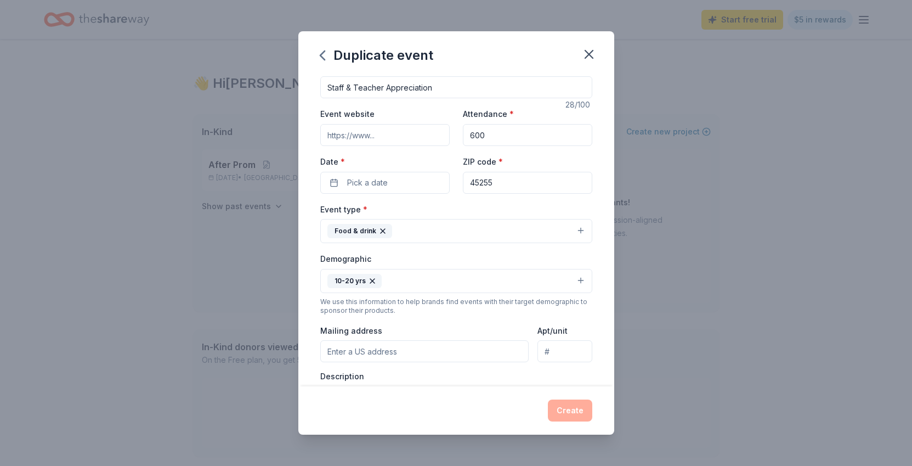  What do you see at coordinates (456, 281) in the screenshot?
I see `button: 10-20 yrs` at bounding box center [456, 281].